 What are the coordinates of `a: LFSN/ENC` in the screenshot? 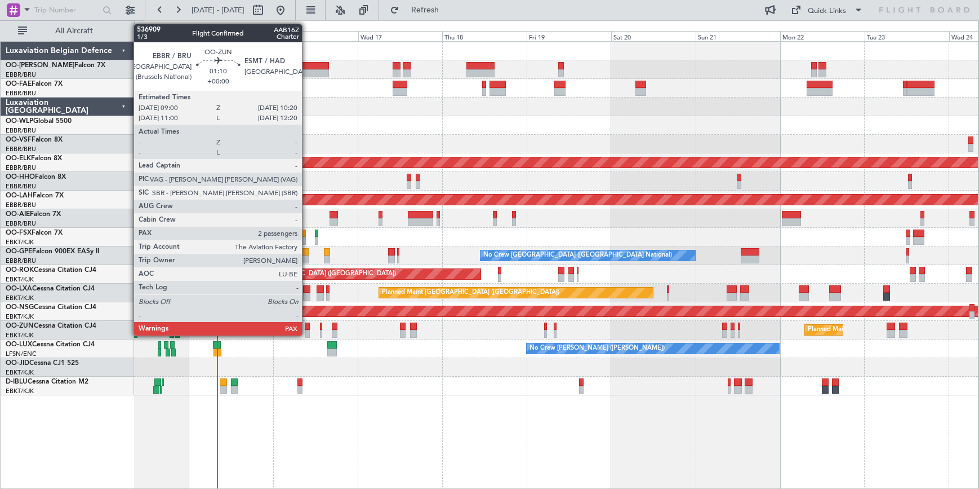 It's located at (21, 353).